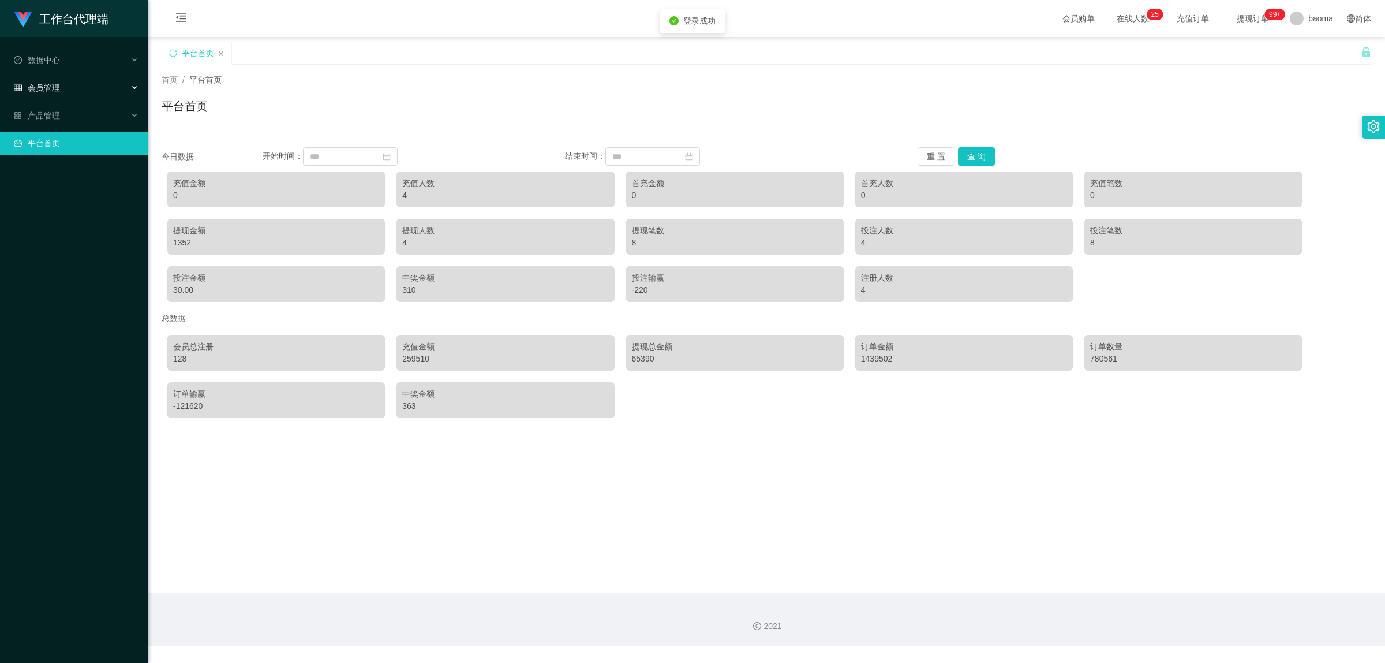 The image size is (1385, 663). Describe the element at coordinates (170, 80) in the screenshot. I see `span: 首页` at that location.